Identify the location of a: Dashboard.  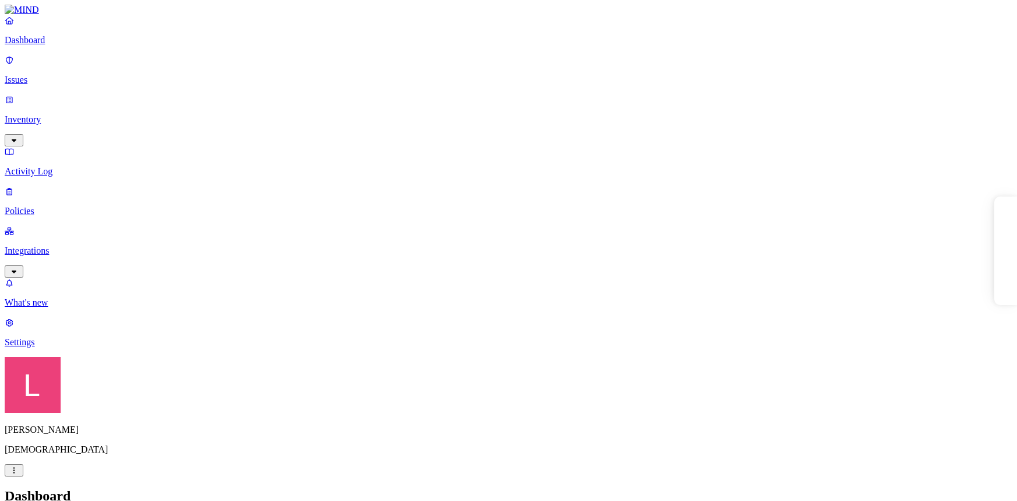
(508, 30).